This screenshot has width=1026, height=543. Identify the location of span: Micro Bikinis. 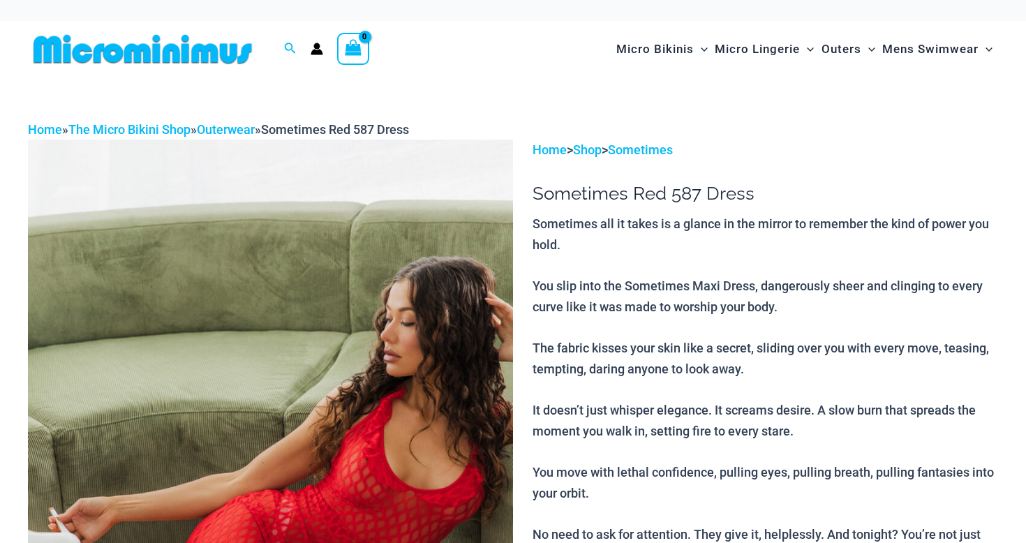
(655, 49).